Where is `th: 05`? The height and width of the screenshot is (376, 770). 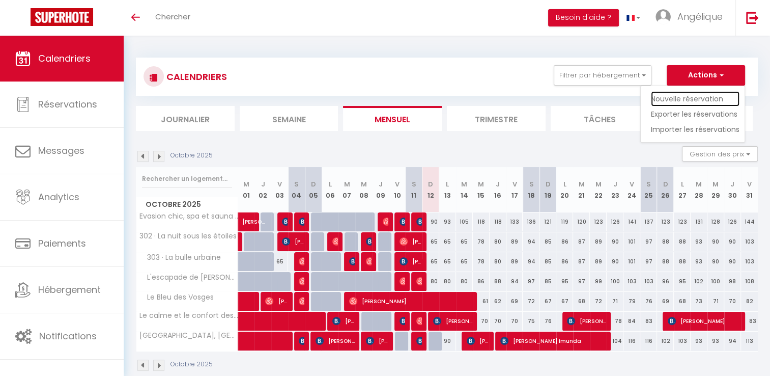 th: 05 is located at coordinates (313, 189).